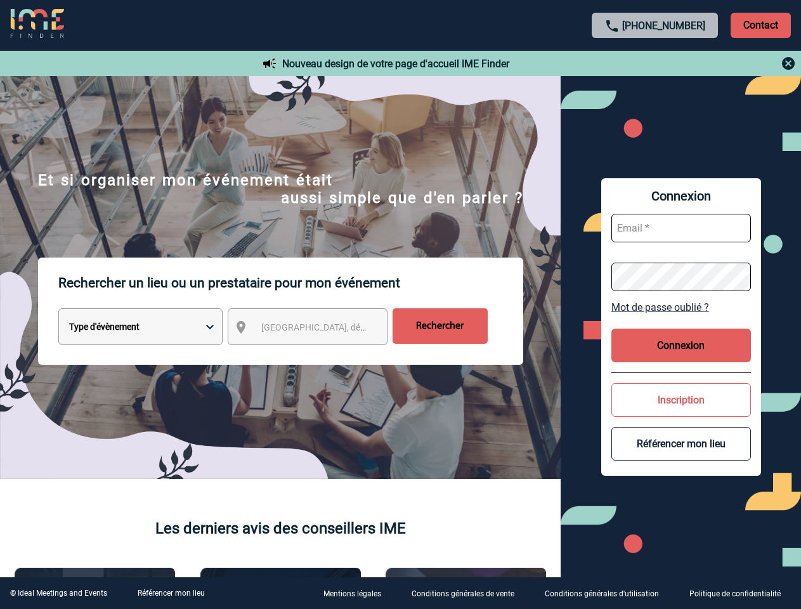 This screenshot has width=801, height=609. What do you see at coordinates (468, 593) in the screenshot?
I see `a: Conditions générales de vente` at bounding box center [468, 593].